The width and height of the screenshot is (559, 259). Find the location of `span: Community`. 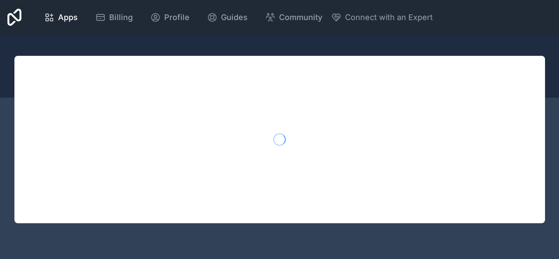

span: Community is located at coordinates (300, 17).